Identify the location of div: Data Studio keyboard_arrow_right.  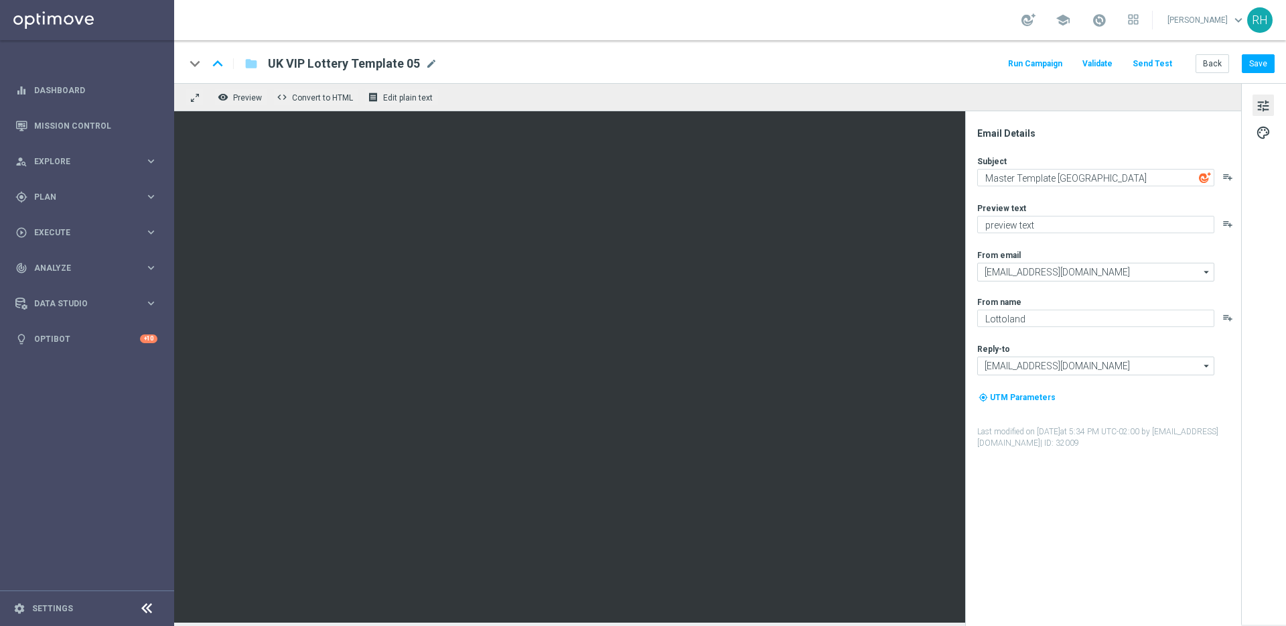
(86, 303).